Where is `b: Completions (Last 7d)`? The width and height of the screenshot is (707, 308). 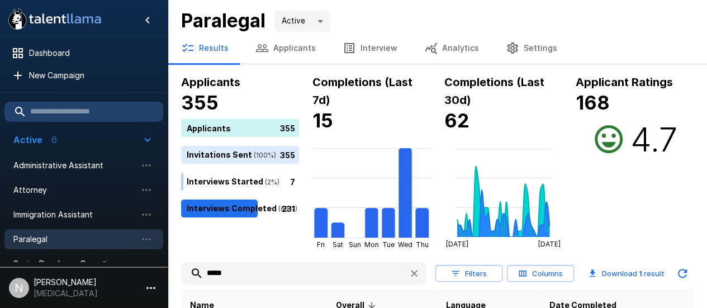
b: Completions (Last 7d) is located at coordinates (362, 91).